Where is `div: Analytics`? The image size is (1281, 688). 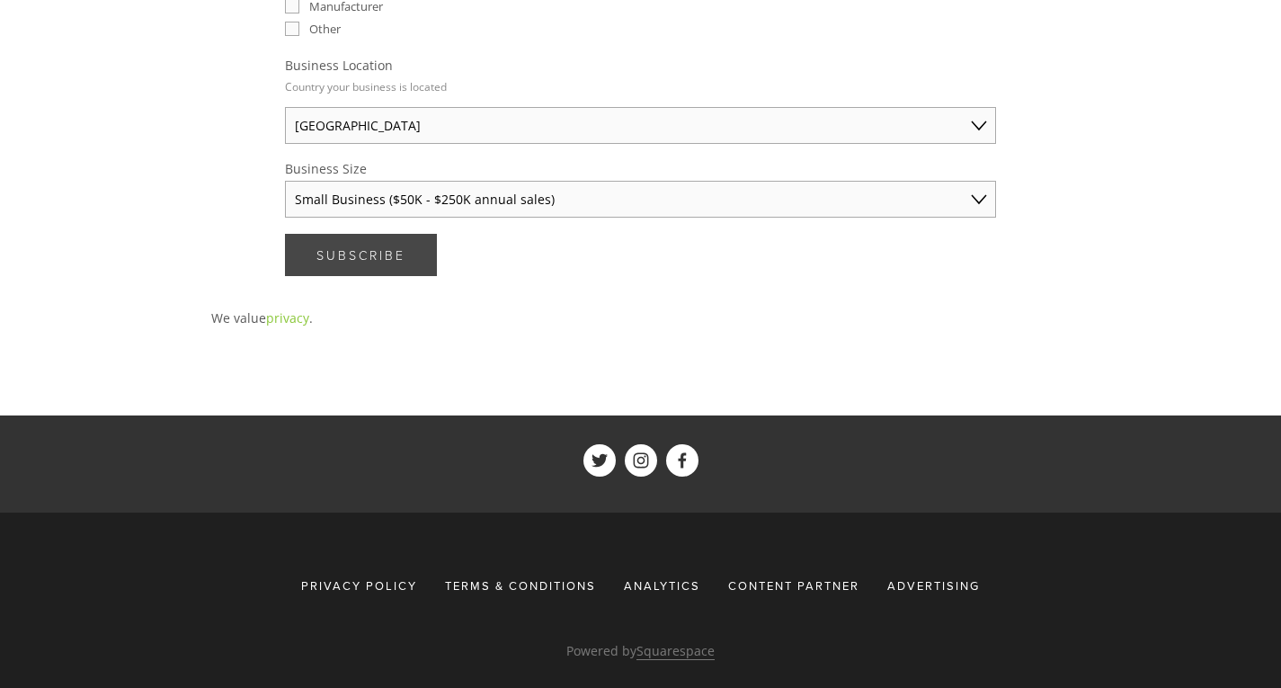 div: Analytics is located at coordinates (662, 586).